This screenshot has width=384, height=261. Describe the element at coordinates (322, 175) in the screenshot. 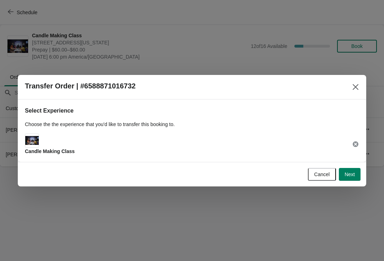

I see `span: Cancel` at that location.